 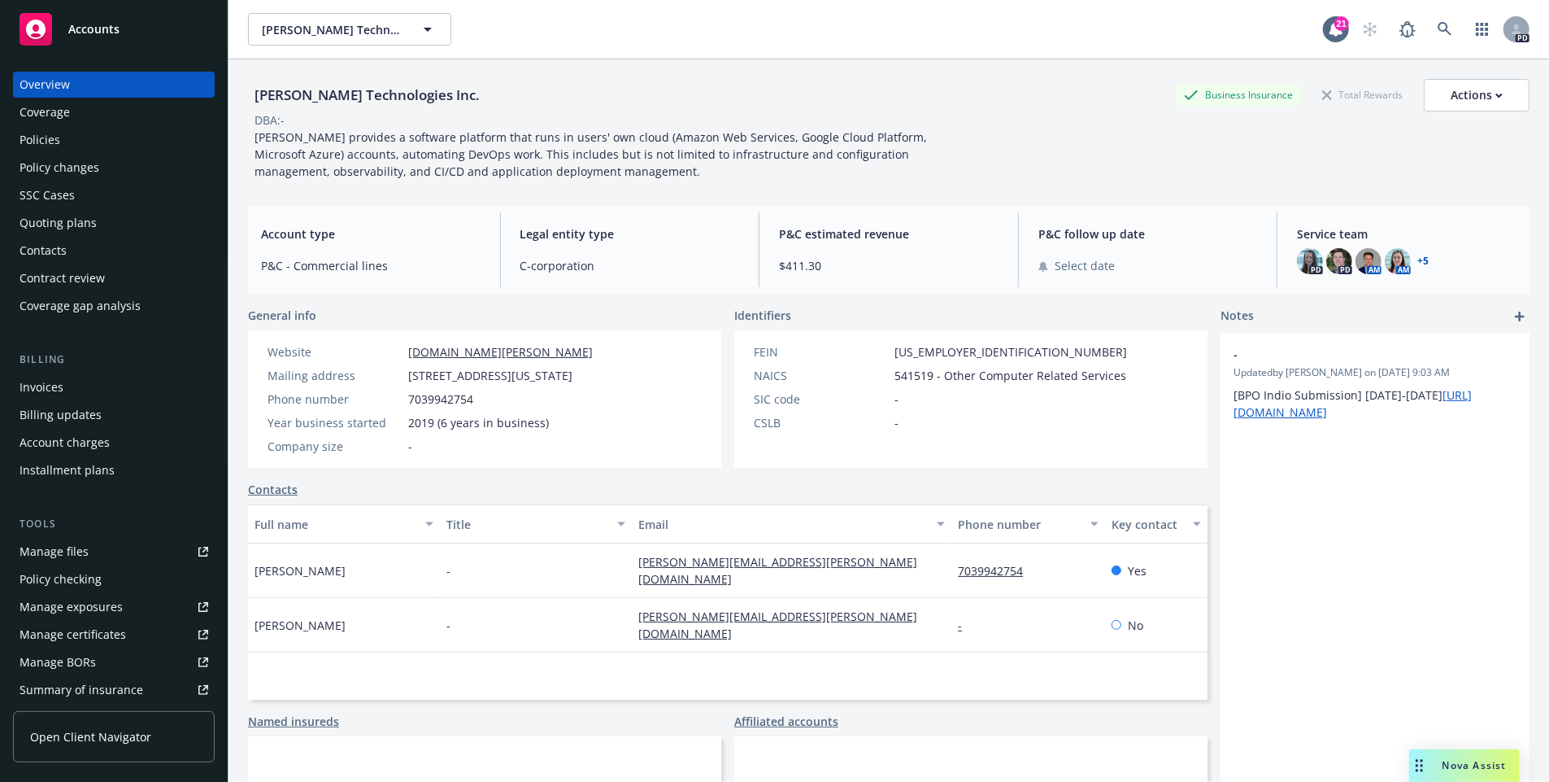 What do you see at coordinates (114, 634) in the screenshot?
I see `a: Manage certificates` at bounding box center [114, 634].